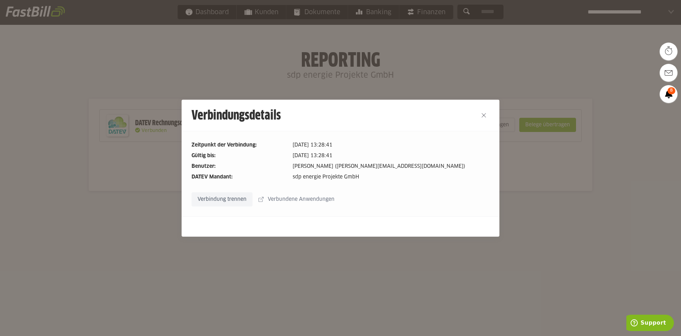 The image size is (681, 336). Describe the element at coordinates (391, 177) in the screenshot. I see `dd: sdp energie Projekte GmbH` at that location.